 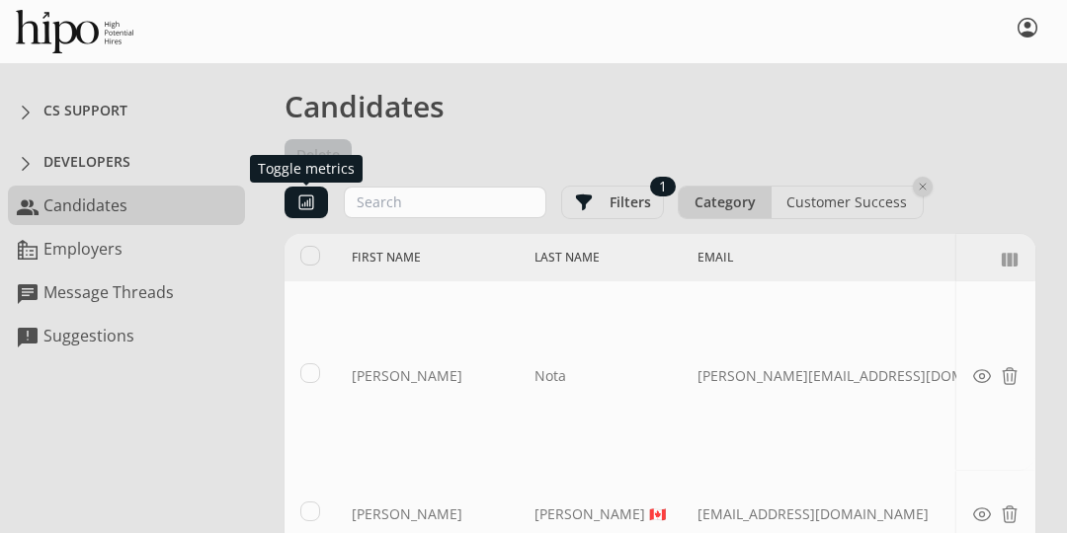 What do you see at coordinates (663, 187) in the screenshot?
I see `span: 1` at bounding box center [663, 187].